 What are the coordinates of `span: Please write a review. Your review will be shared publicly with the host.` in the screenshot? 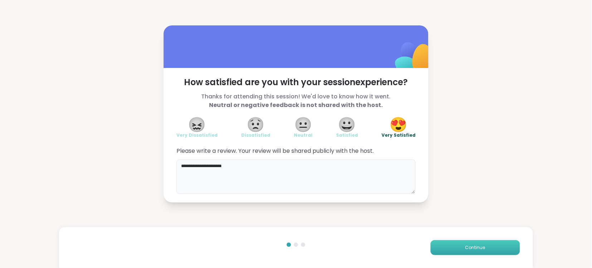 It's located at (296, 151).